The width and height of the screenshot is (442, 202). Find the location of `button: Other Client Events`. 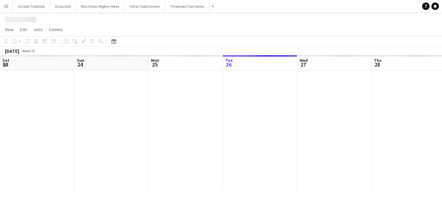

button: Other Client Events is located at coordinates (144, 6).